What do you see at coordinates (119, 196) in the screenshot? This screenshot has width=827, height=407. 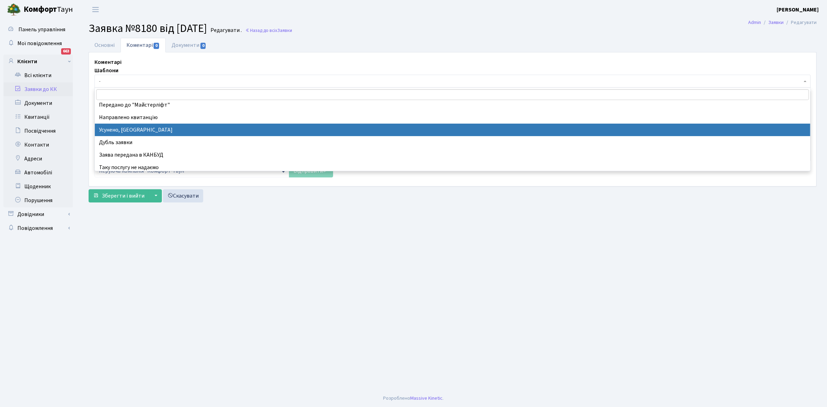 I see `button: Зберегти і вийти` at bounding box center [119, 196].